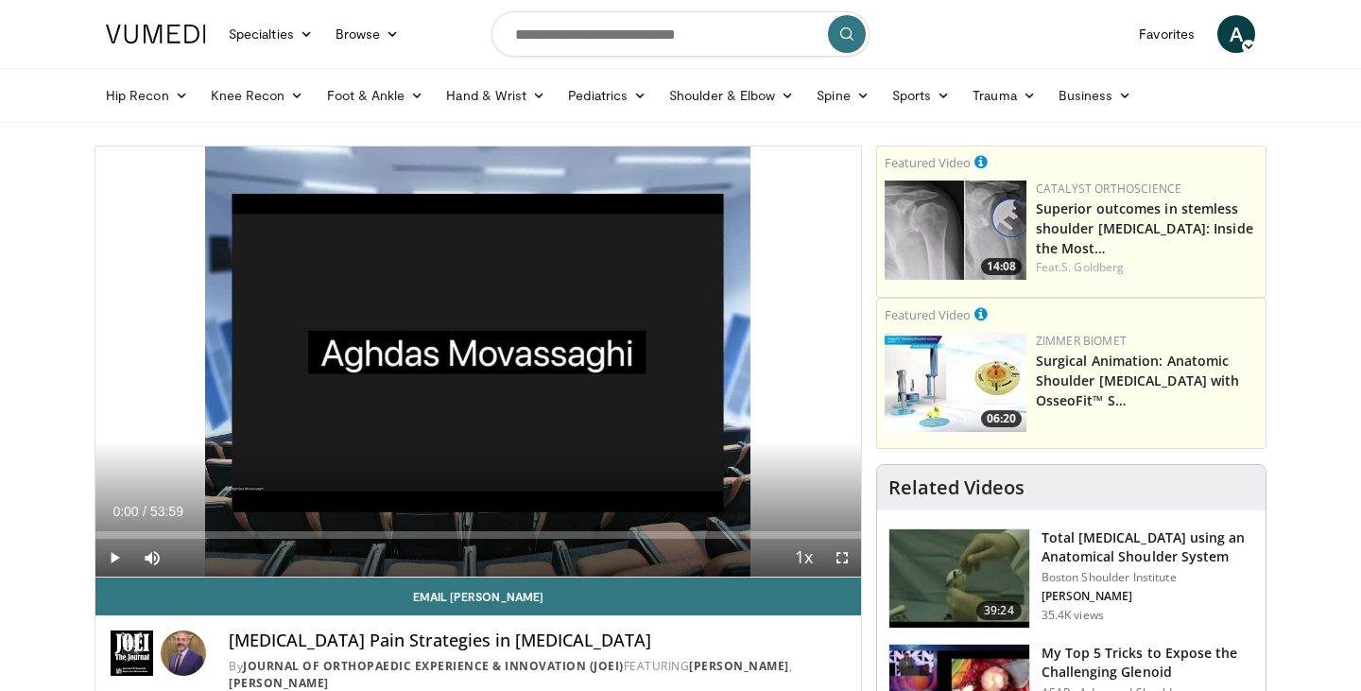 The image size is (1361, 691). Describe the element at coordinates (114, 558) in the screenshot. I see `button: Play` at that location.